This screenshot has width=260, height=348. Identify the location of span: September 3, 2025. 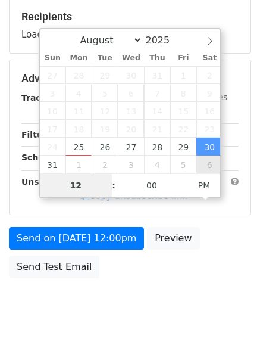
(131, 164).